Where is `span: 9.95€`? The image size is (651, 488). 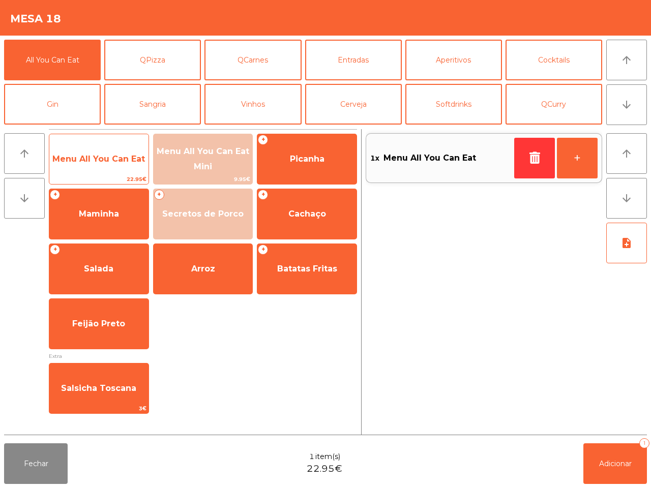
span: 9.95€ is located at coordinates (203, 179).